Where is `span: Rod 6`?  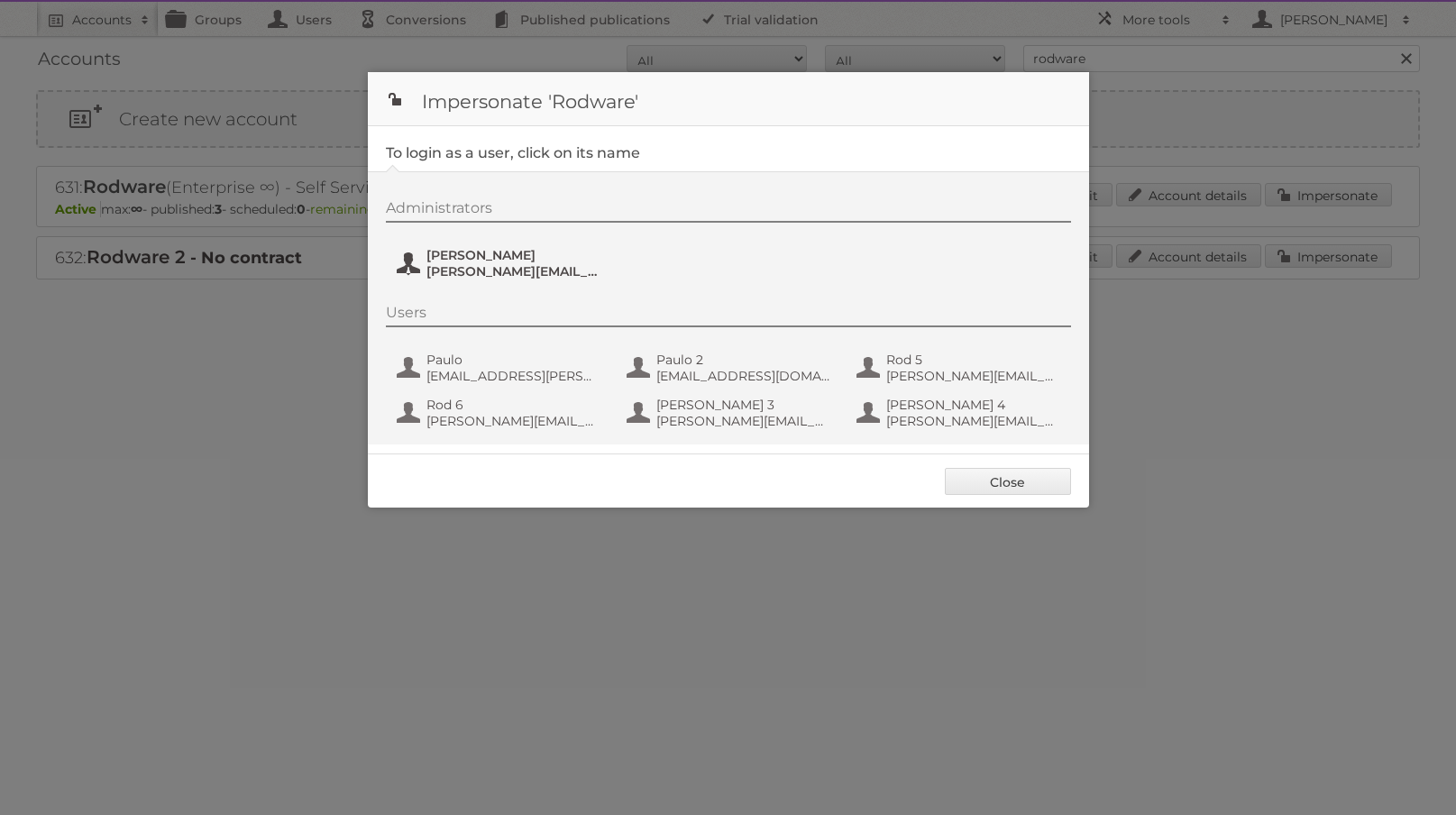 span: Rod 6 is located at coordinates (514, 405).